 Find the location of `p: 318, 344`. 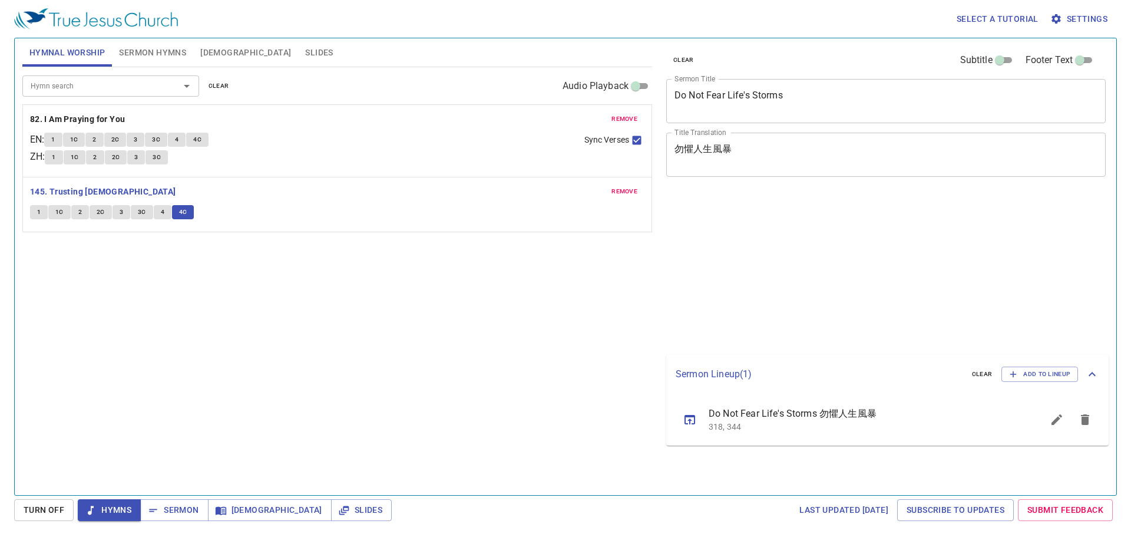

p: 318, 344 is located at coordinates (861, 427).